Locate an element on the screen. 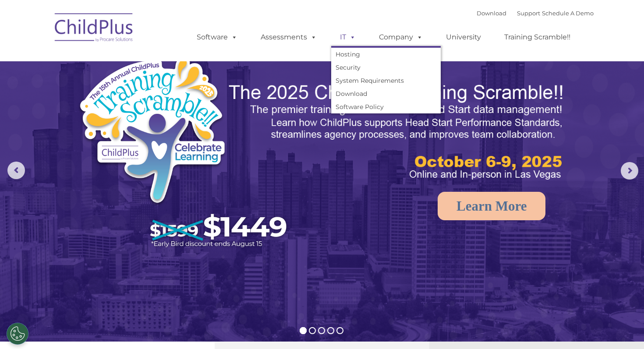 This screenshot has width=644, height=349. a: Hosting is located at coordinates (386, 54).